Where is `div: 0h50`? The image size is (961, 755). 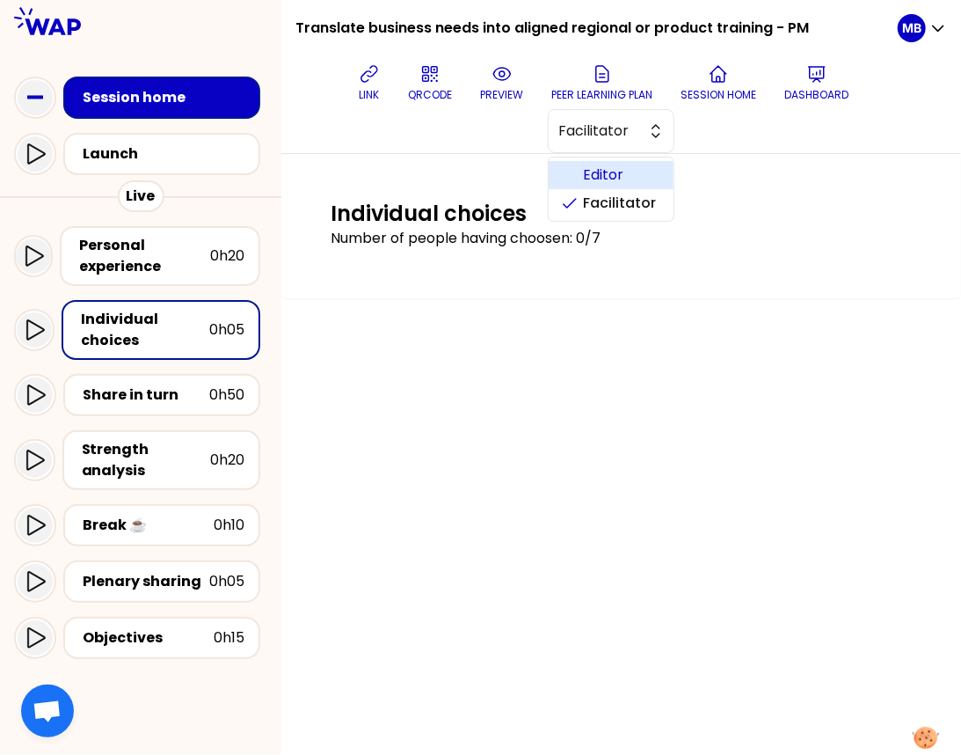
div: 0h50 is located at coordinates (227, 395).